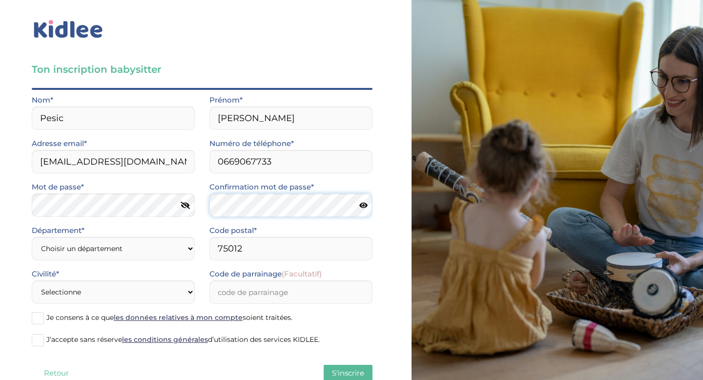 This screenshot has width=703, height=380. I want to click on span: (Facultatif), so click(302, 274).